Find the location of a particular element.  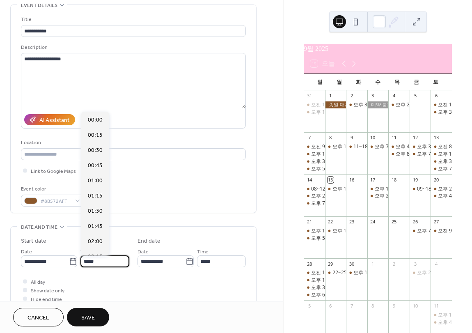

div: Event color is located at coordinates (52, 189).